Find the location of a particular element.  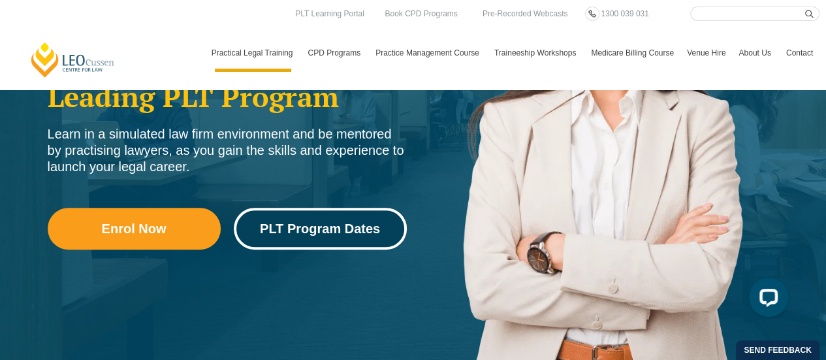

a: 1300 039 031 is located at coordinates (624, 14).